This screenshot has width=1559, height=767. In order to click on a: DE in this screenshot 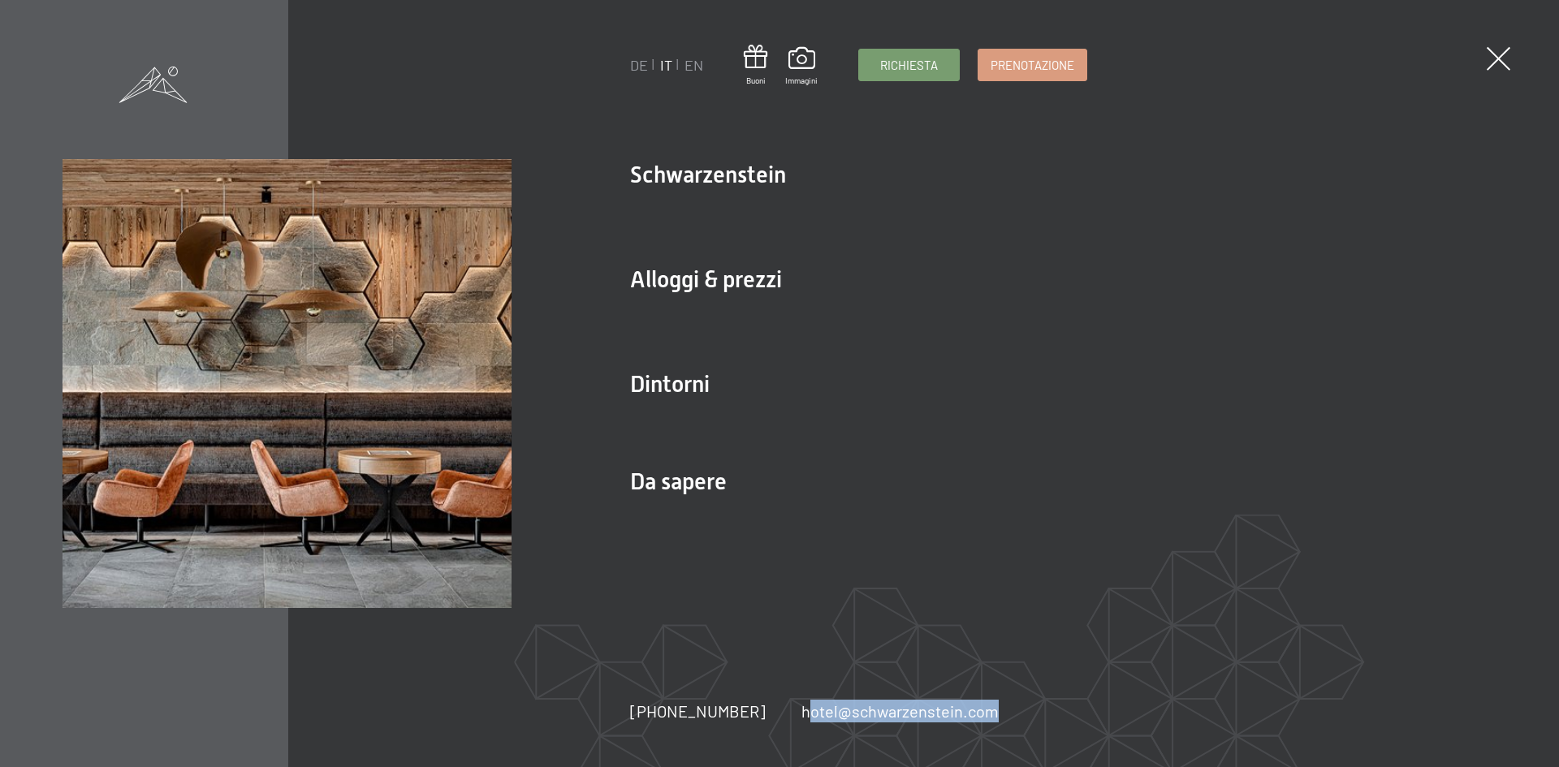, I will do `click(639, 65)`.